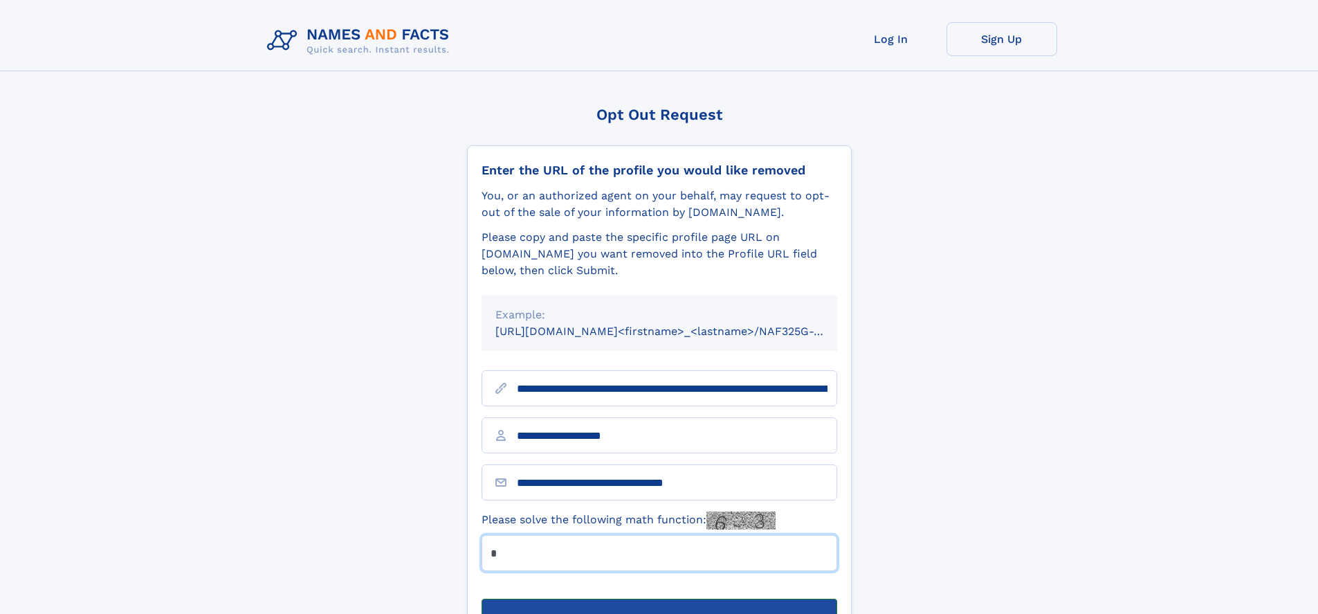  I want to click on img: Logo Names and Facts, so click(361, 41).